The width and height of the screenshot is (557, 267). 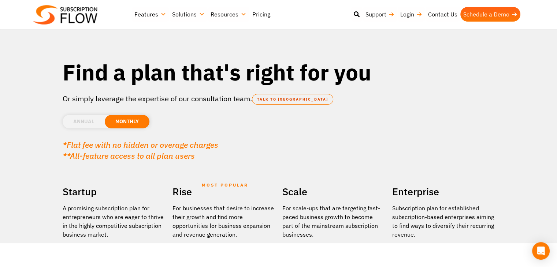 I want to click on h2: Rise, so click(x=224, y=192).